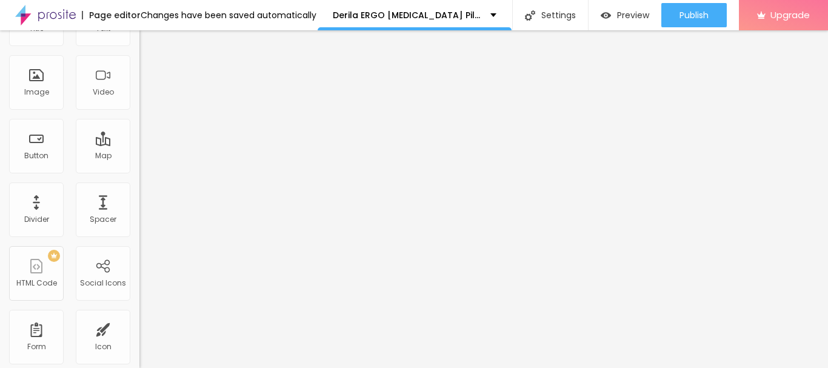  I want to click on div: Image, so click(36, 92).